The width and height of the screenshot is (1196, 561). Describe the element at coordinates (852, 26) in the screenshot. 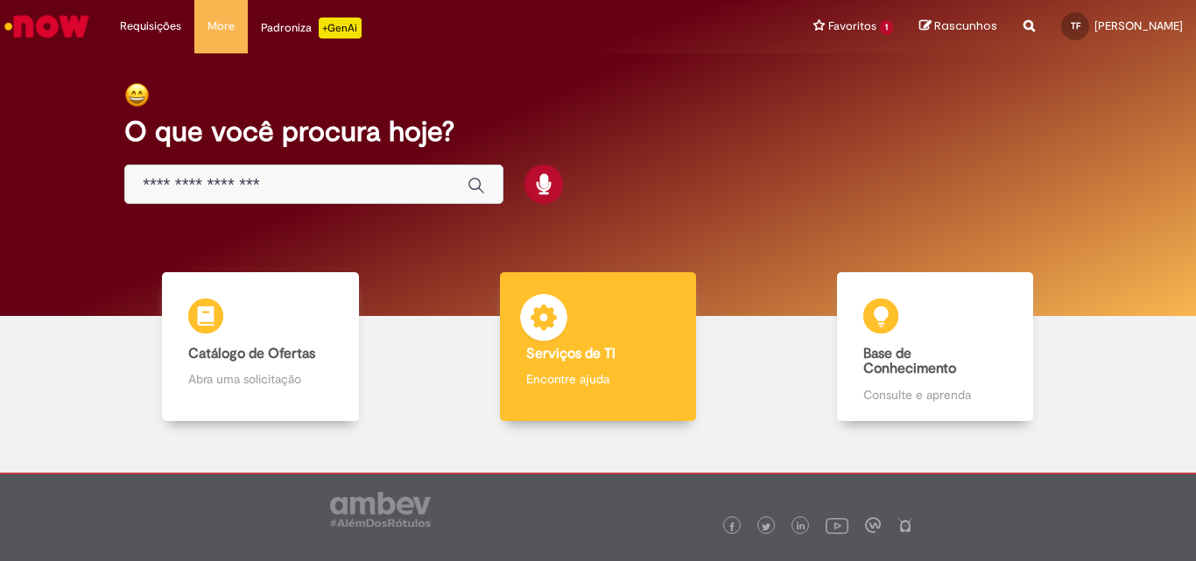

I see `span: Favoritos` at that location.